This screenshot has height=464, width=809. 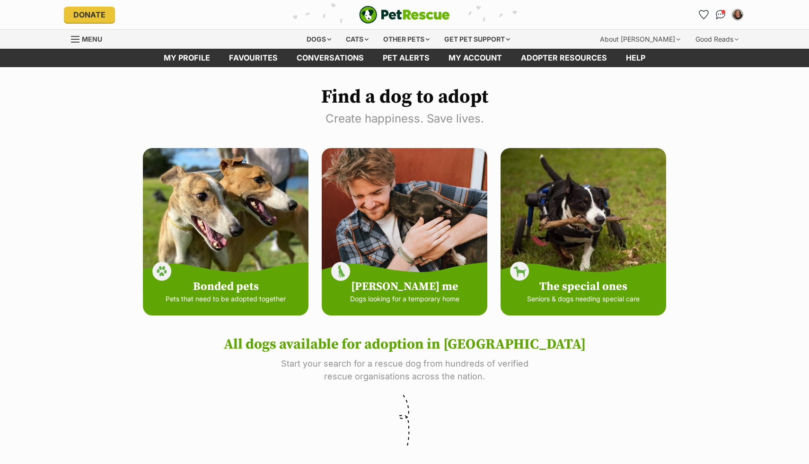 I want to click on a: Conversations, so click(x=721, y=15).